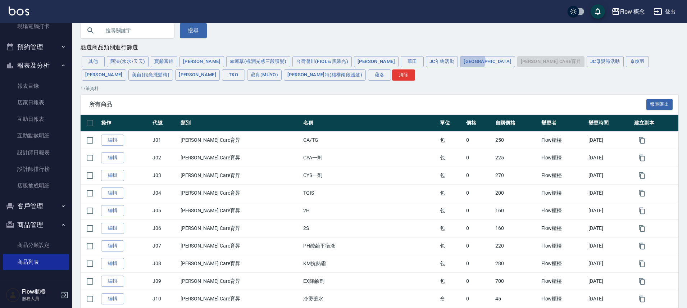  I want to click on td: J07, so click(164, 246).